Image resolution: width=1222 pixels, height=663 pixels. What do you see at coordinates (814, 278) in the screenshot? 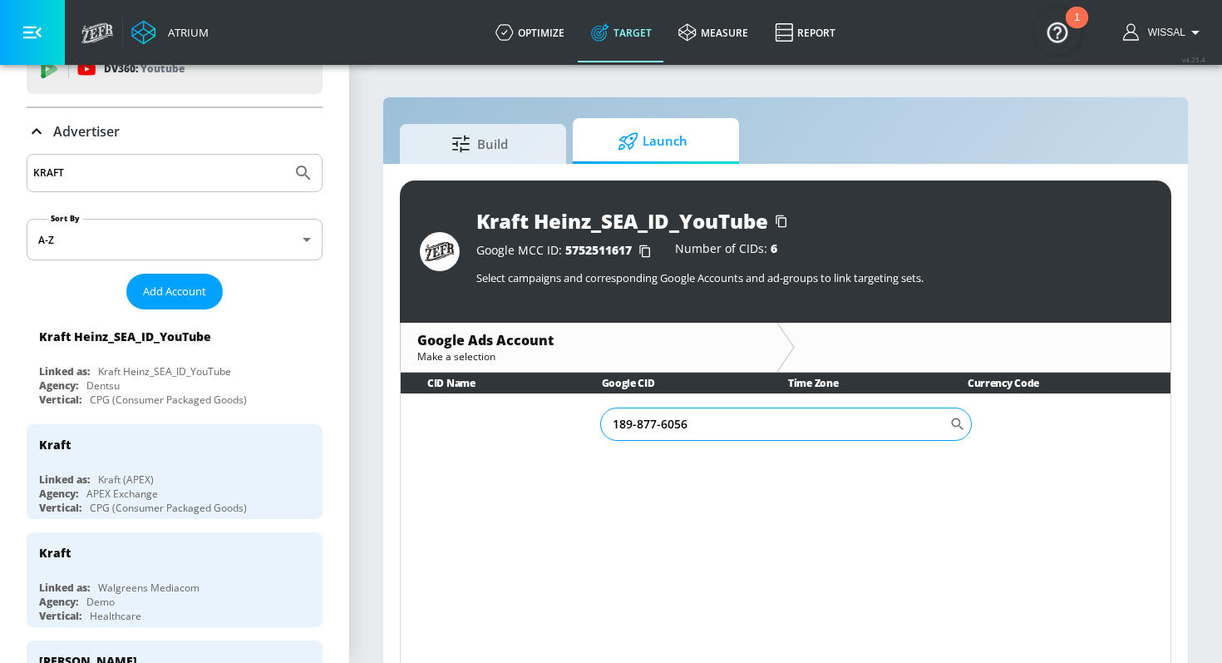
I see `p: Select campaigns and corresponding Google Accounts and ad-groups to link targeting sets.` at bounding box center [814, 278].